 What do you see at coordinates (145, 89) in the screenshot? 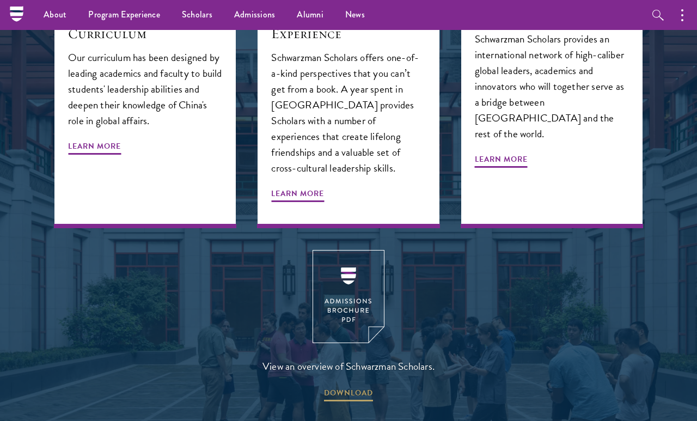
I see `p: Our curriculum has been designed by leading academics and faculty to build students' leadership a...` at bounding box center [145, 89].